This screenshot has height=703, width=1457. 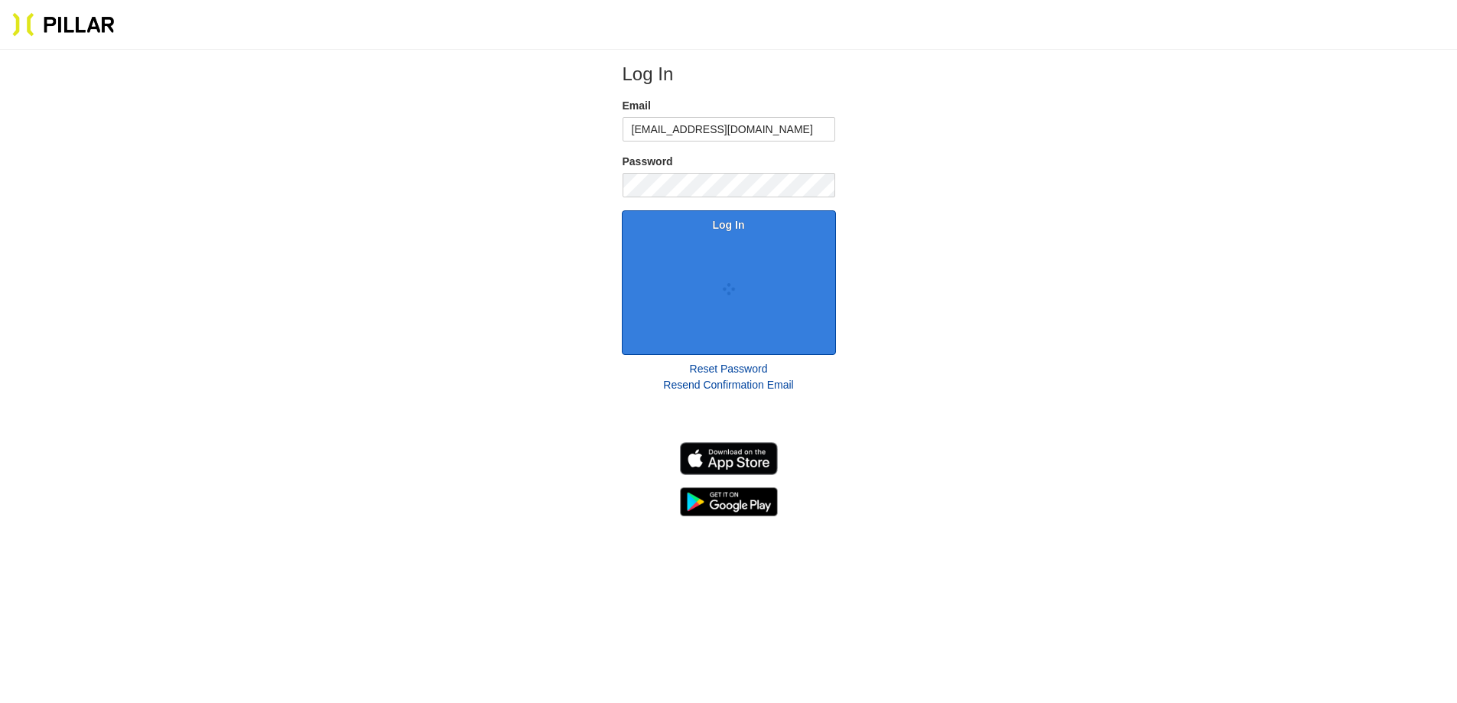 What do you see at coordinates (729, 106) in the screenshot?
I see `label: Email` at bounding box center [729, 106].